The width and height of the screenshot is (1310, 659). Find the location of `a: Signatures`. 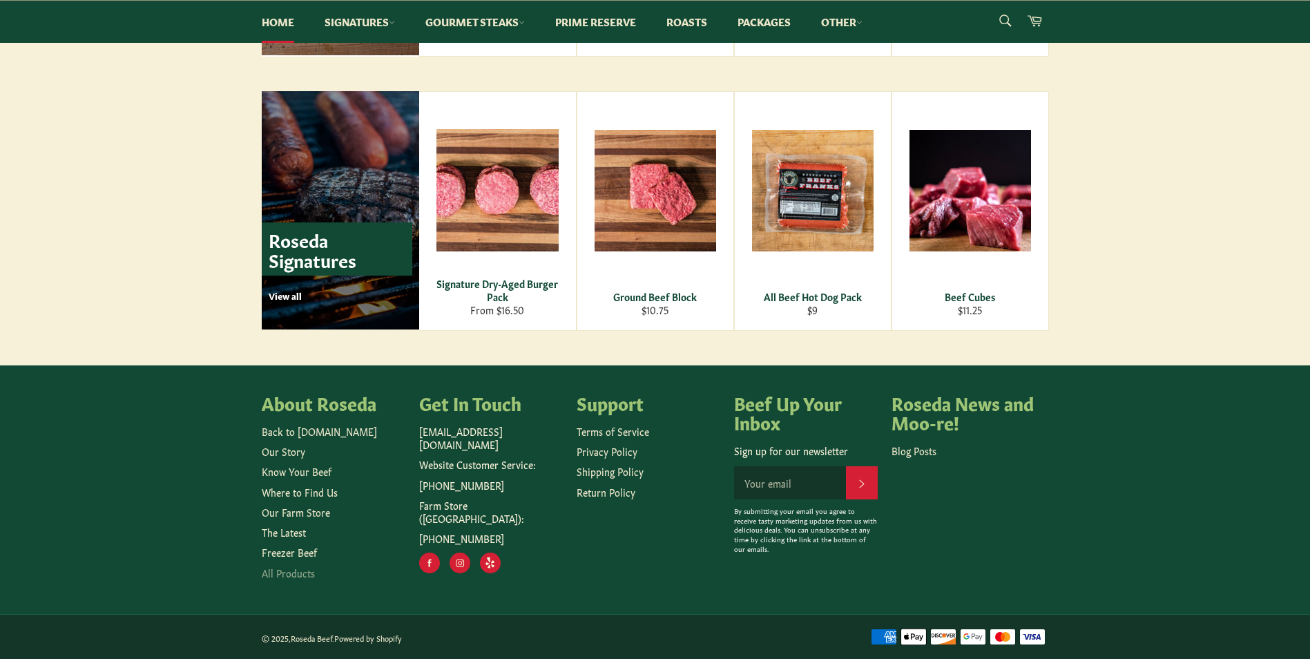

a: Signatures is located at coordinates (360, 21).